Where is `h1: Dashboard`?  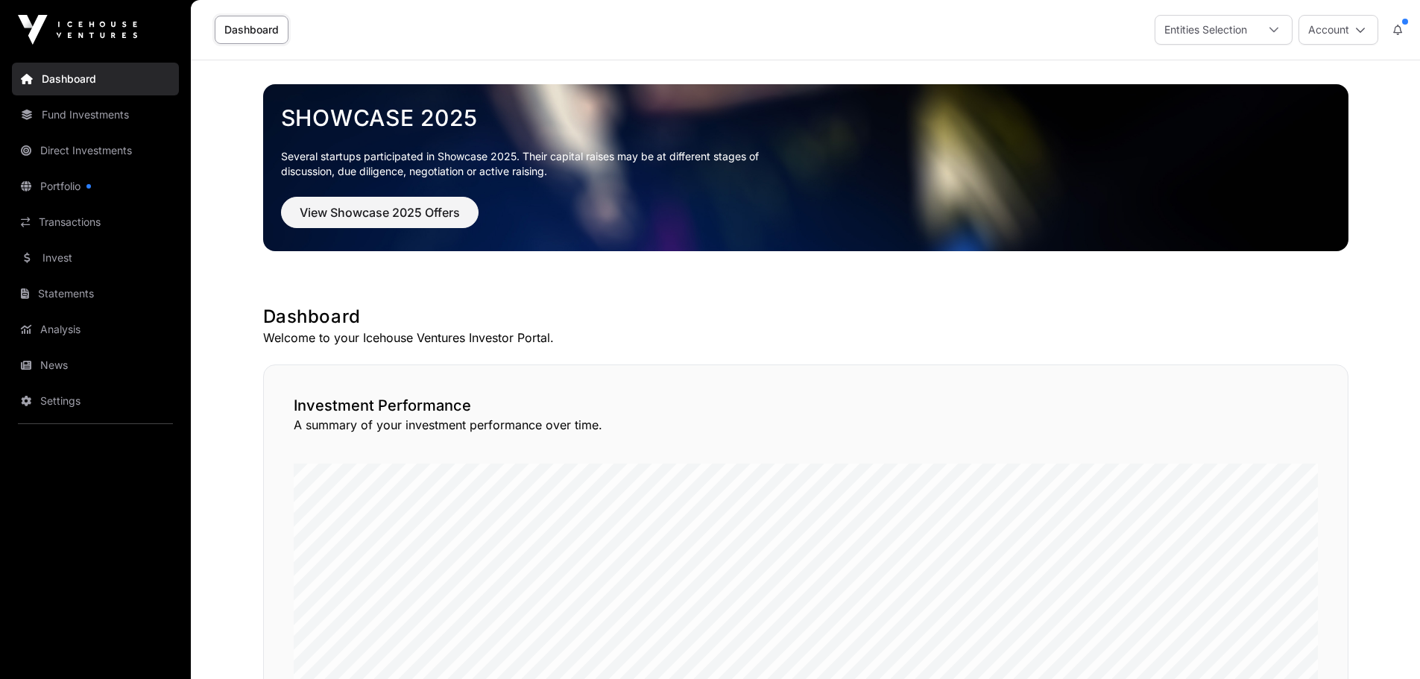 h1: Dashboard is located at coordinates (806, 317).